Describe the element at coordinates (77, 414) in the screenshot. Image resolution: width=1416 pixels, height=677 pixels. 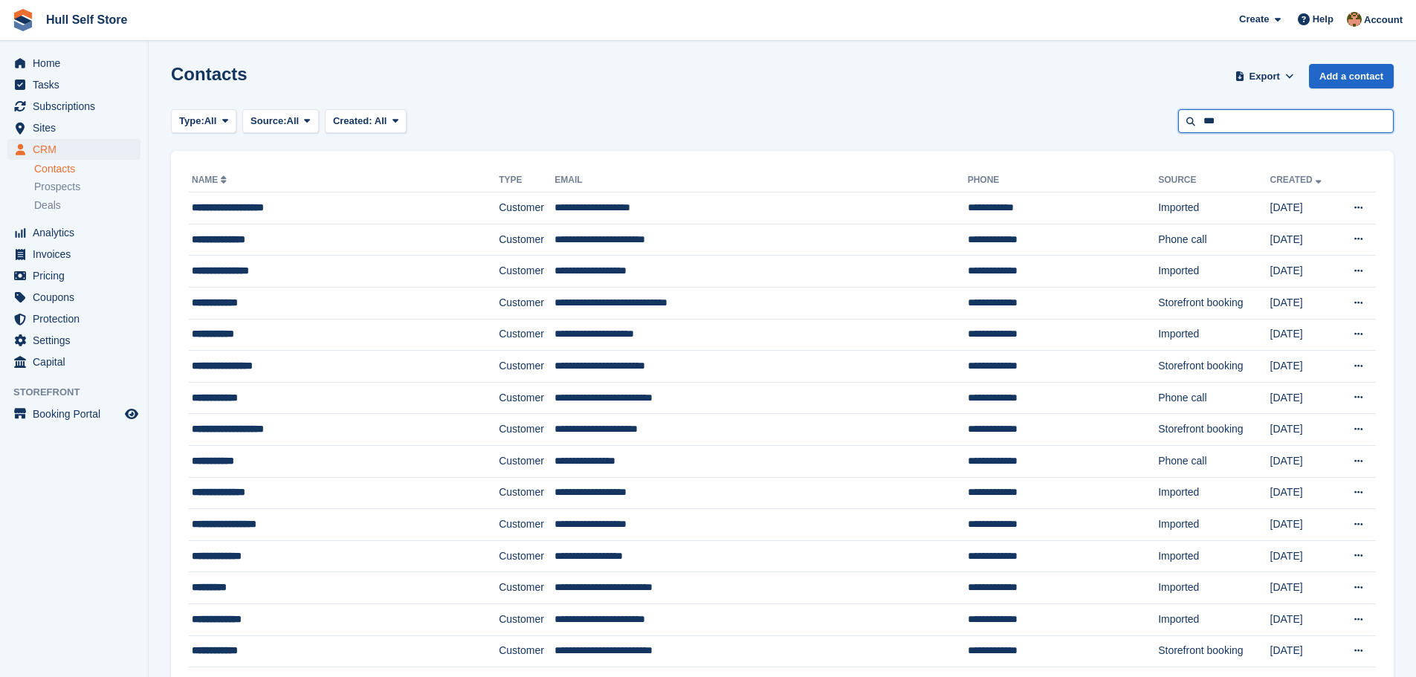
I see `span: Booking Portal` at that location.